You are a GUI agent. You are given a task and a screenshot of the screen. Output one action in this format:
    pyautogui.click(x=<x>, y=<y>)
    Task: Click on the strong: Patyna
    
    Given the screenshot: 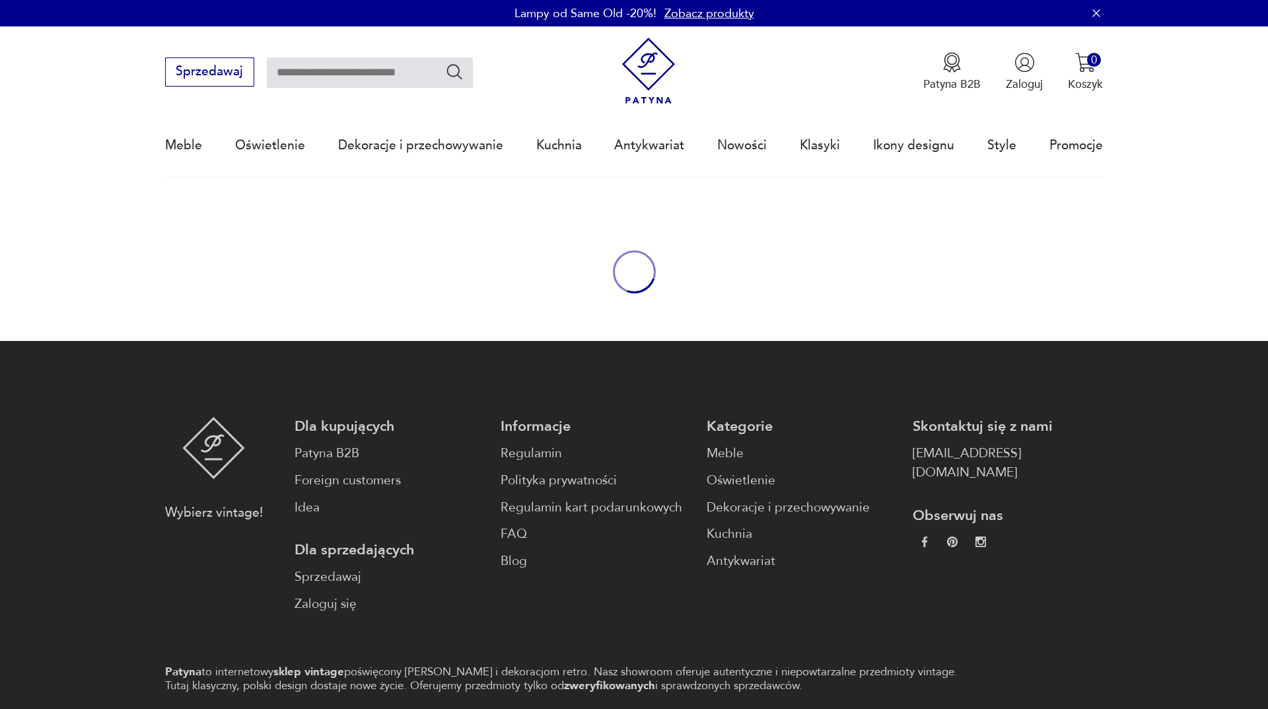 What is the action you would take?
    pyautogui.click(x=183, y=671)
    